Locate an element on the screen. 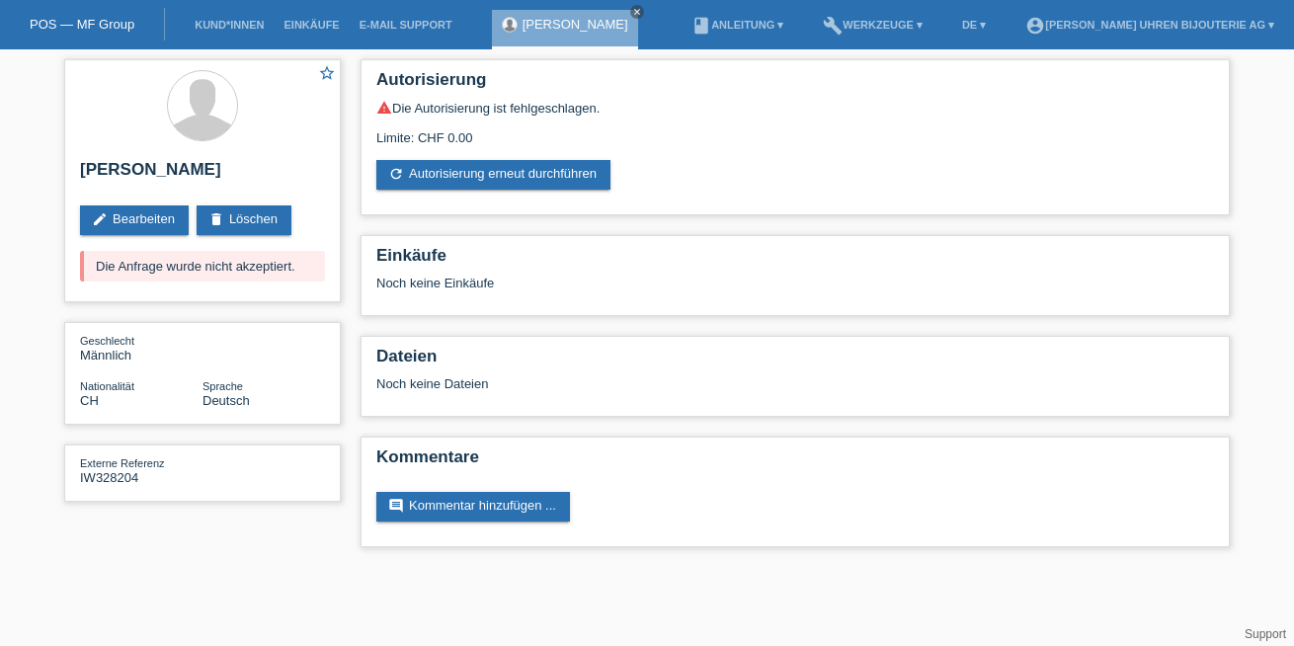 This screenshot has height=646, width=1294. a: refreshAutorisierung erneut durchführen is located at coordinates (493, 175).